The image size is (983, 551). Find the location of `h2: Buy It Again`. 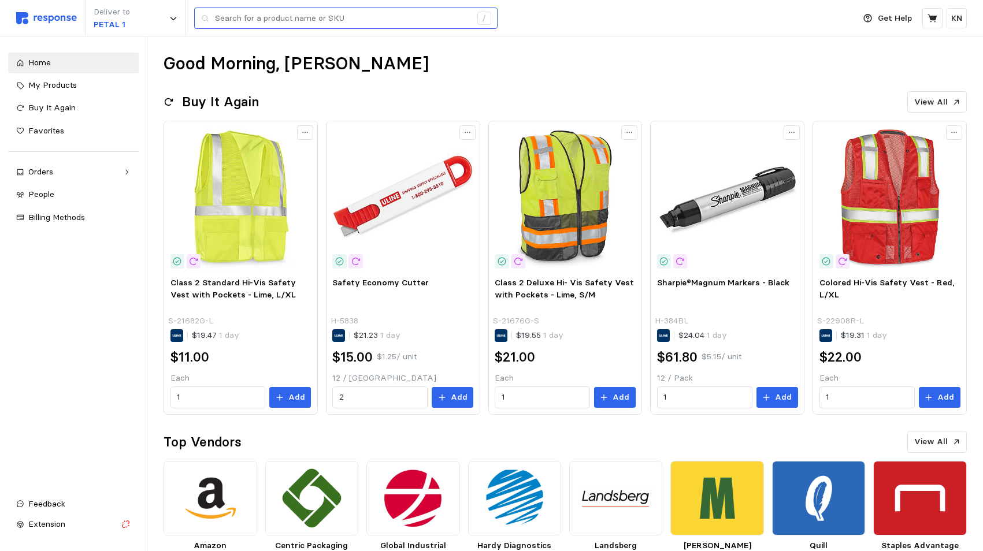

h2: Buy It Again is located at coordinates (220, 102).